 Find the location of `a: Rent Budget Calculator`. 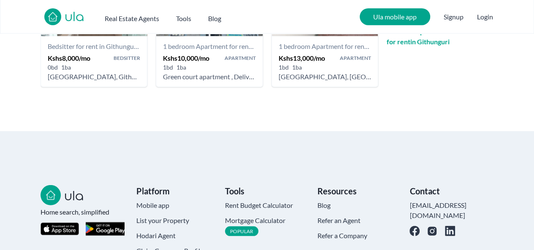

a: Rent Budget Calculator is located at coordinates (267, 206).